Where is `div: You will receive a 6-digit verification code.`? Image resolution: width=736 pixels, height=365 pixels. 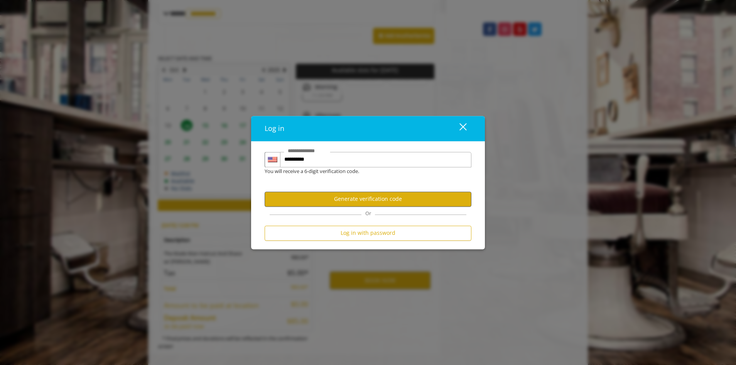
div: You will receive a 6-digit verification code. is located at coordinates (362, 171).